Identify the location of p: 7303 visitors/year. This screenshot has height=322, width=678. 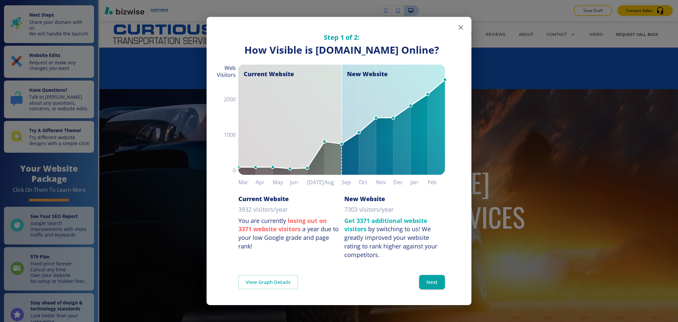
(369, 210).